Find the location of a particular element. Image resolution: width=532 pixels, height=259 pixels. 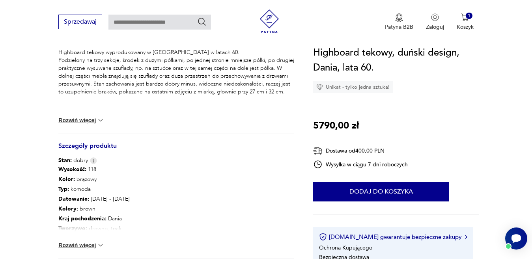

button: Patyna B2B is located at coordinates (399, 22).